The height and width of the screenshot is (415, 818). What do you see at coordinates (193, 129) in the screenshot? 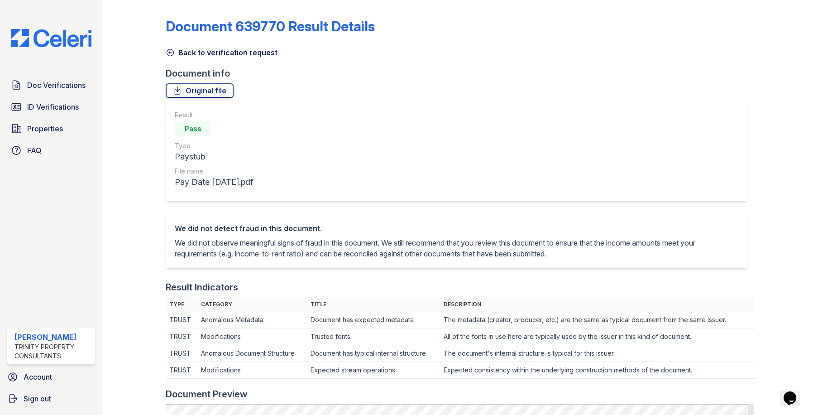
I see `div: Pass` at bounding box center [193, 129].